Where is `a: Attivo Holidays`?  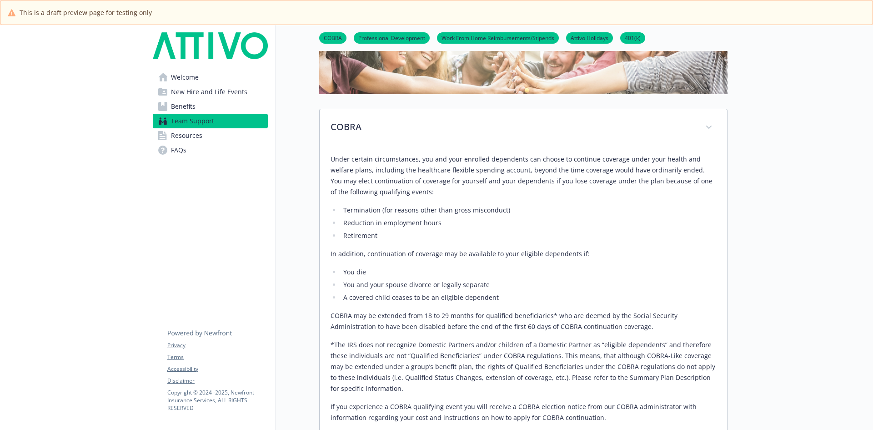 a: Attivo Holidays is located at coordinates (589, 37).